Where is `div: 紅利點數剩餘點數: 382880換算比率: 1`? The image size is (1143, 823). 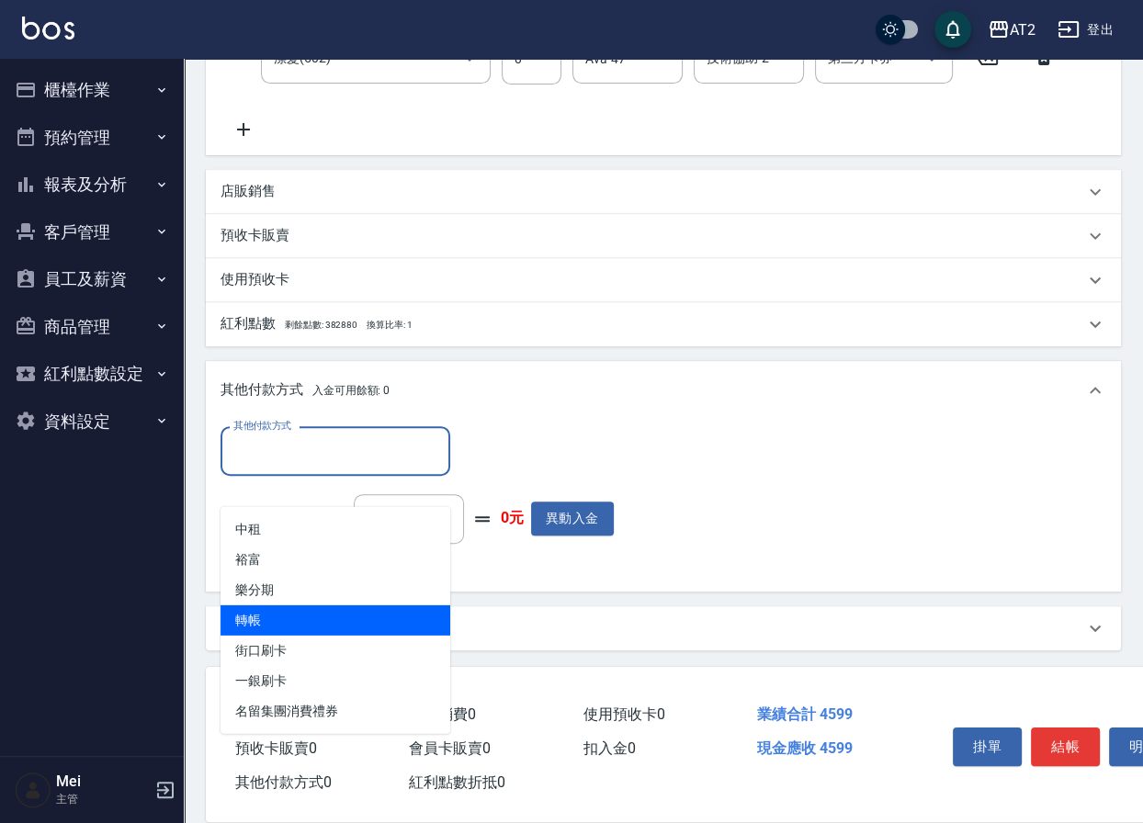 div: 紅利點數剩餘點數: 382880換算比率: 1 is located at coordinates (663, 324).